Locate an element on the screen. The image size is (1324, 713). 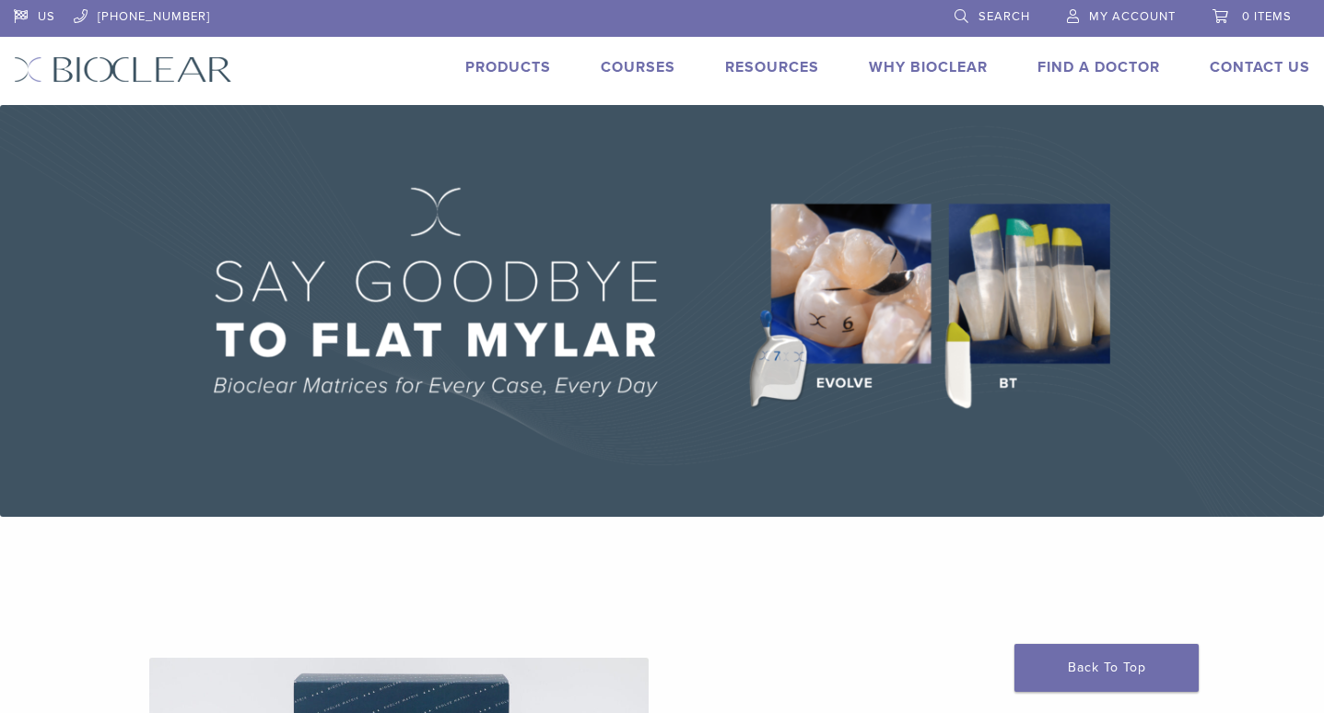
a: Why Bioclear is located at coordinates (928, 67).